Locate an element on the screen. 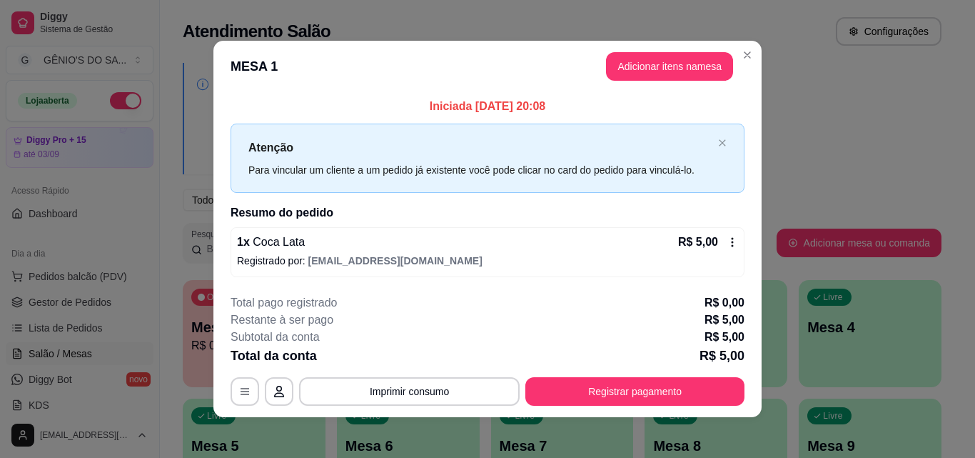 The height and width of the screenshot is (458, 975). p: Total da conta is located at coordinates (273, 356).